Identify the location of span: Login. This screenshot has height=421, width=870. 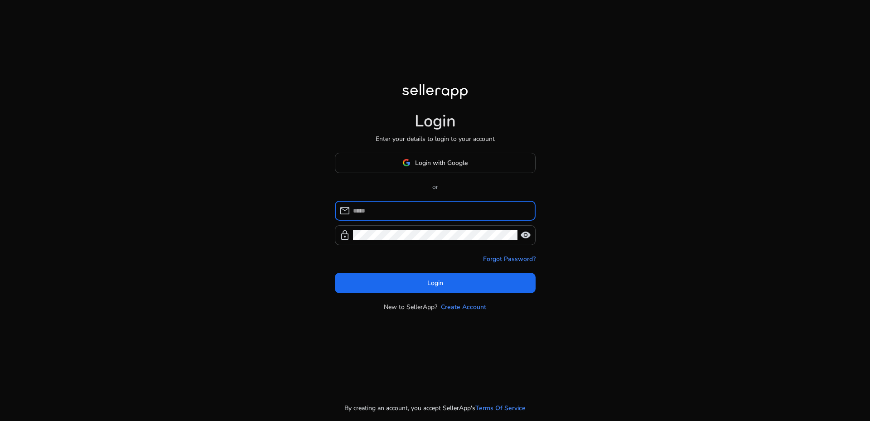
(435, 283).